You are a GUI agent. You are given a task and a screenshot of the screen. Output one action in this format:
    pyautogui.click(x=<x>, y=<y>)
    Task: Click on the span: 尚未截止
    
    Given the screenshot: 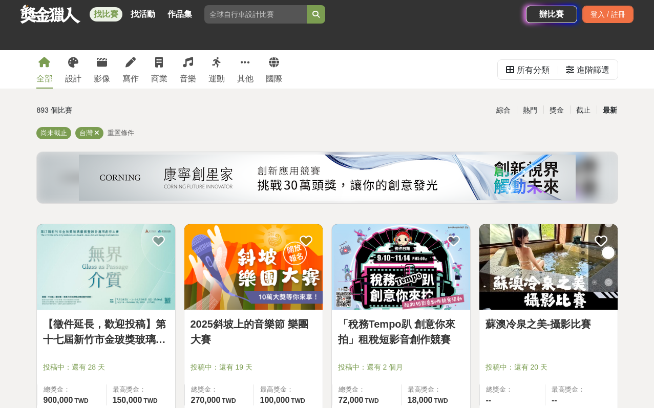 What is the action you would take?
    pyautogui.click(x=54, y=133)
    